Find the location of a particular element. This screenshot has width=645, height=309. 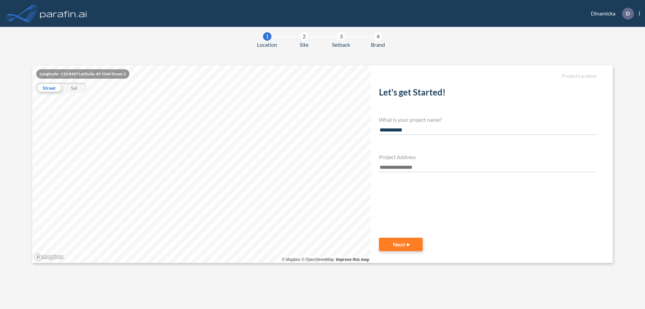

h5: Project Location is located at coordinates (488, 76).